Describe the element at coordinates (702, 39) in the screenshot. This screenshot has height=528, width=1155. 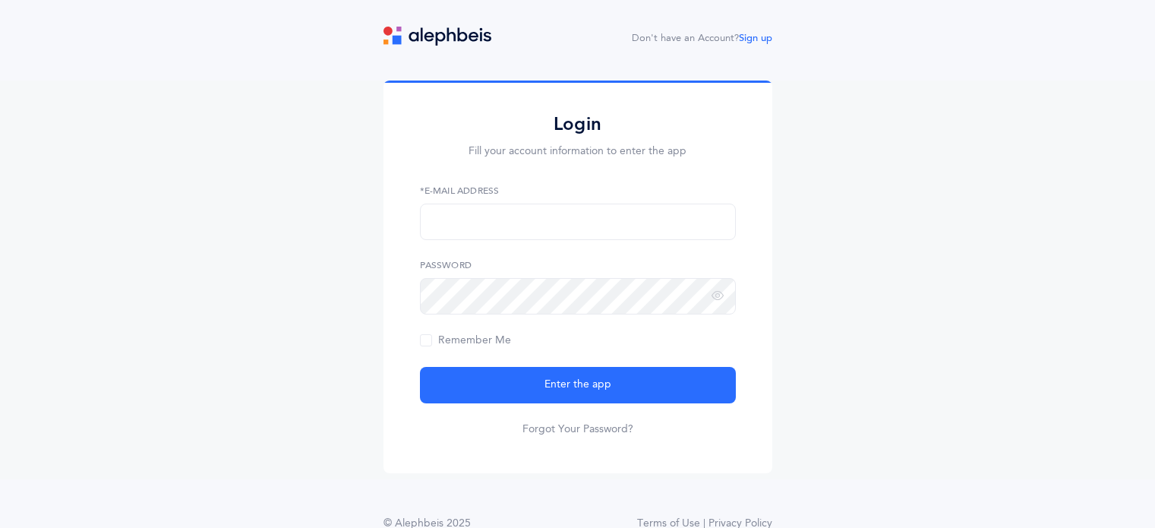
I see `div: Don't have an Account?` at that location.